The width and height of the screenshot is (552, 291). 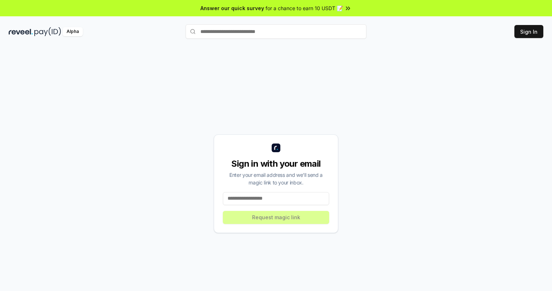 I want to click on span: for a chance to earn 10 USDT 📝, so click(x=304, y=8).